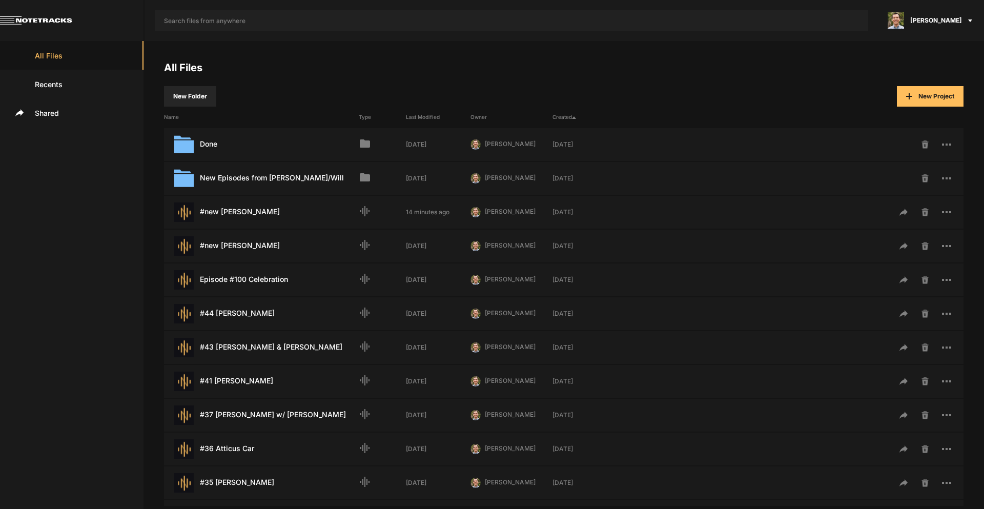 This screenshot has height=509, width=984. Describe the element at coordinates (261, 280) in the screenshot. I see `div: Episode #100 Celebration` at that location.